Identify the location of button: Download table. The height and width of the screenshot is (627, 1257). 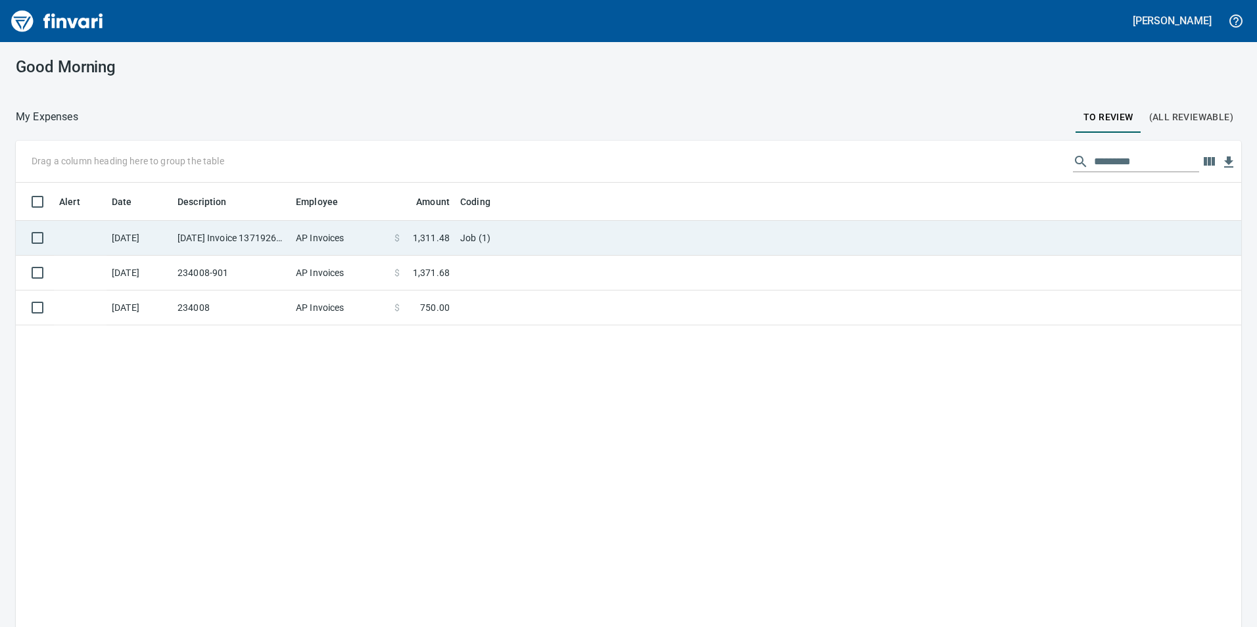
(1229, 162).